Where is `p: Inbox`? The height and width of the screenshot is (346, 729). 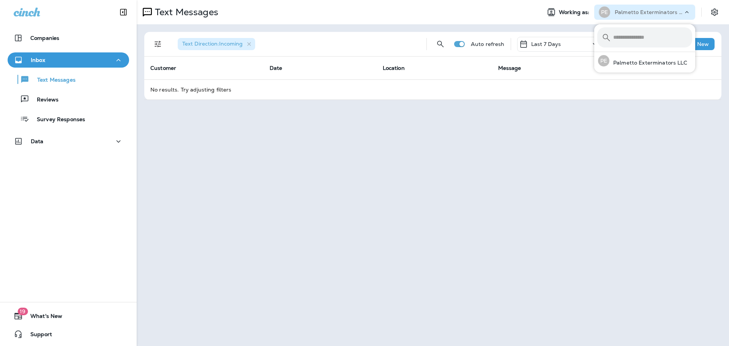 p: Inbox is located at coordinates (38, 60).